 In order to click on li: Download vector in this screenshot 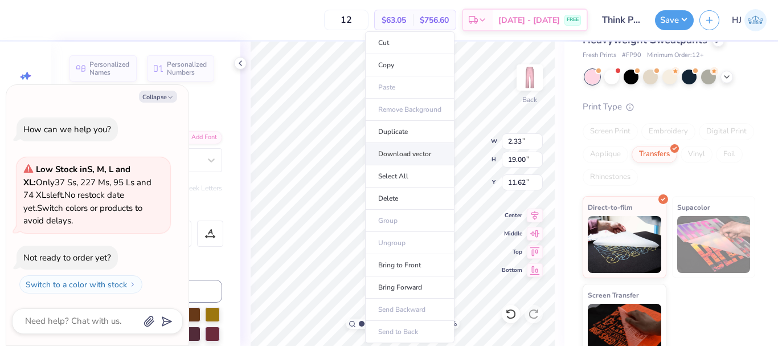, I will do `click(409, 154)`.